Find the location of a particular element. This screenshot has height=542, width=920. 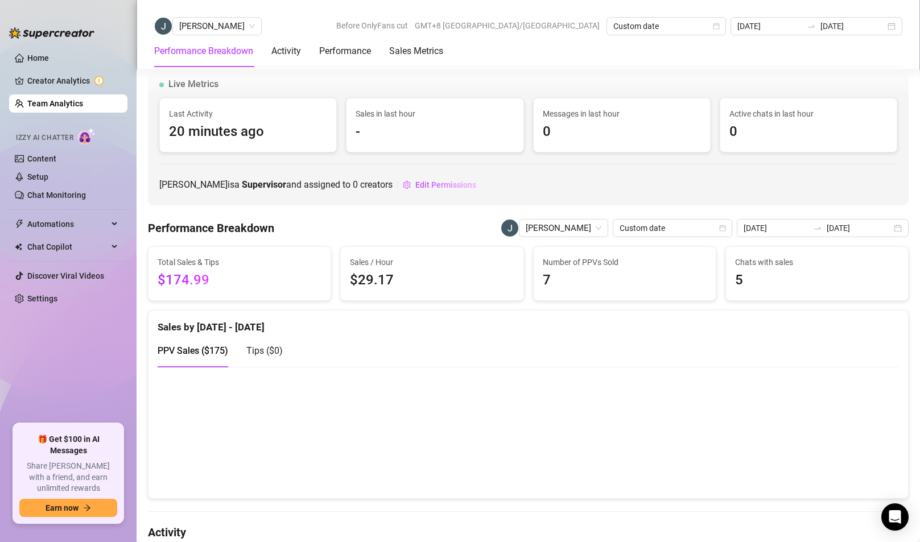

button: Edit Permissions is located at coordinates (439, 185).